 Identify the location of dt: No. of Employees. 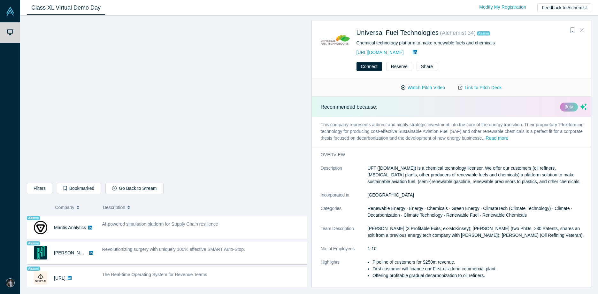
(344, 252).